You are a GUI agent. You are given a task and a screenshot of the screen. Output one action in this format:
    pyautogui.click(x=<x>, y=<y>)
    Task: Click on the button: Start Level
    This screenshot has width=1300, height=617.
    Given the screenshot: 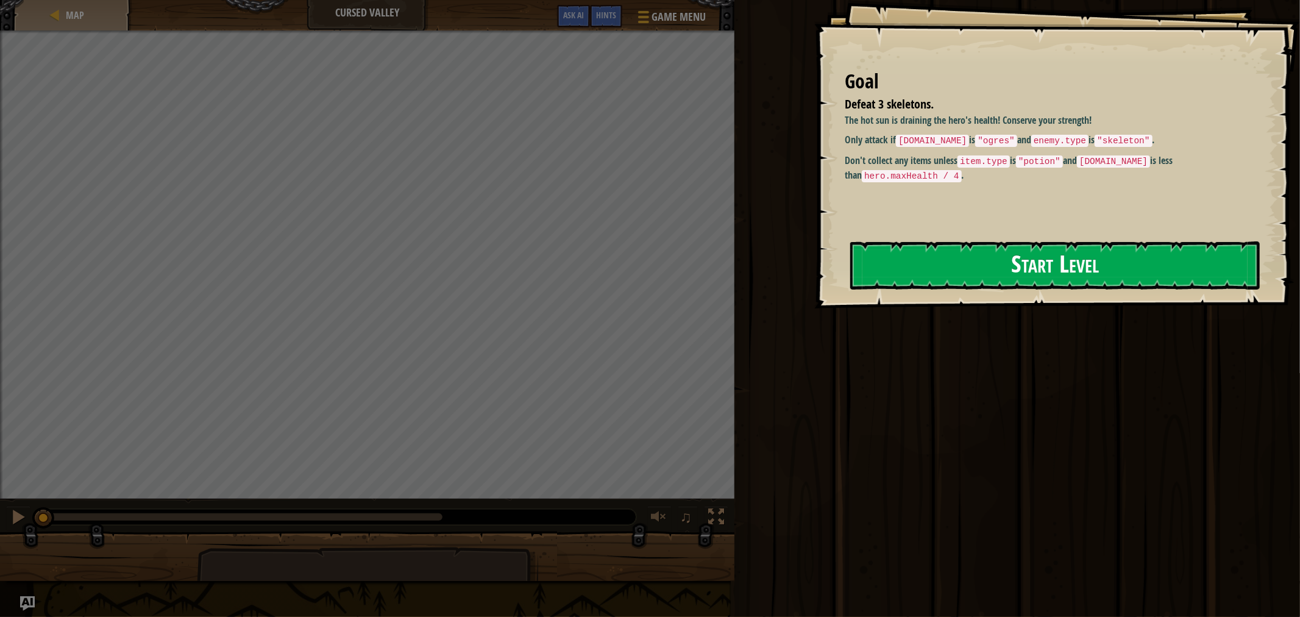 What is the action you would take?
    pyautogui.click(x=1055, y=265)
    